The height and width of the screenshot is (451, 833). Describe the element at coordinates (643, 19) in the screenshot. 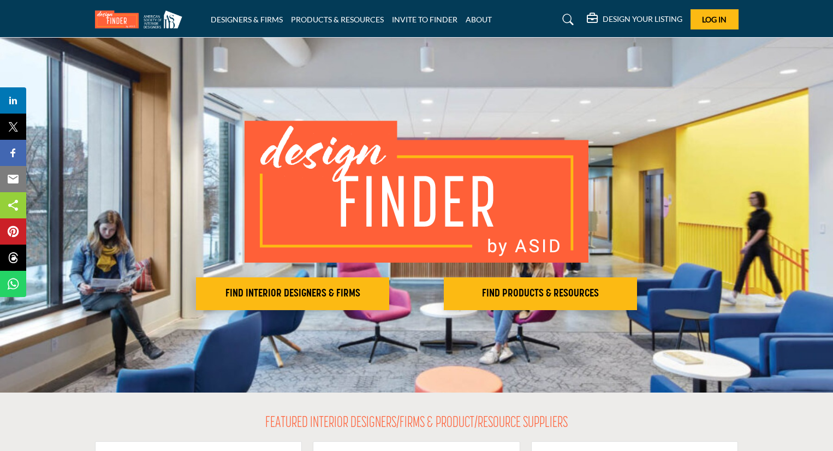

I see `h5: DESIGN YOUR LISTING` at that location.